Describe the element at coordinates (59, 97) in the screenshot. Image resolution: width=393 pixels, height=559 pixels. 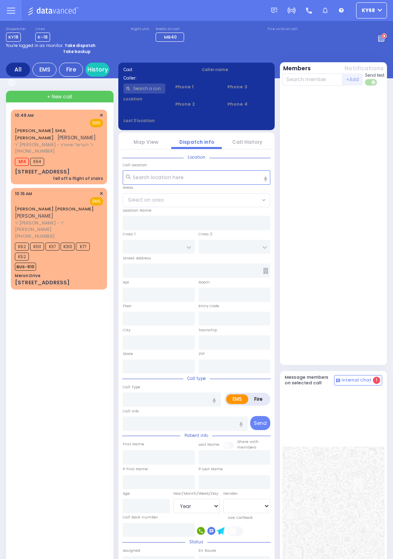
I see `span: + New call` at that location.